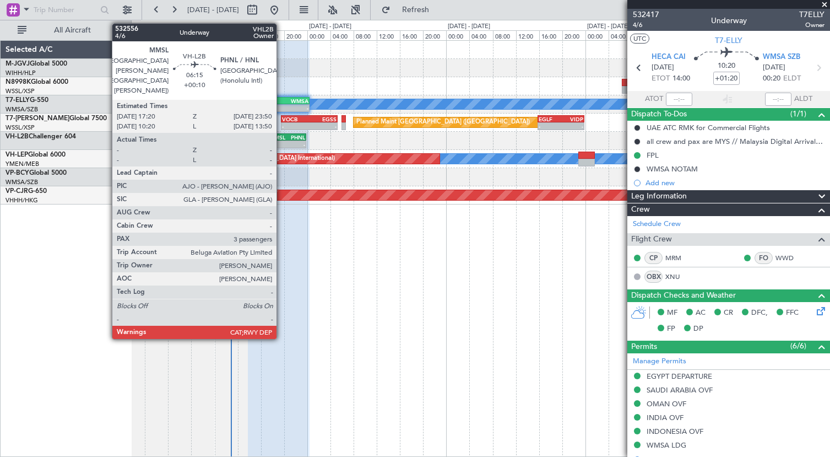 The image size is (830, 457). Describe the element at coordinates (671, 329) in the screenshot. I see `span: FP` at that location.